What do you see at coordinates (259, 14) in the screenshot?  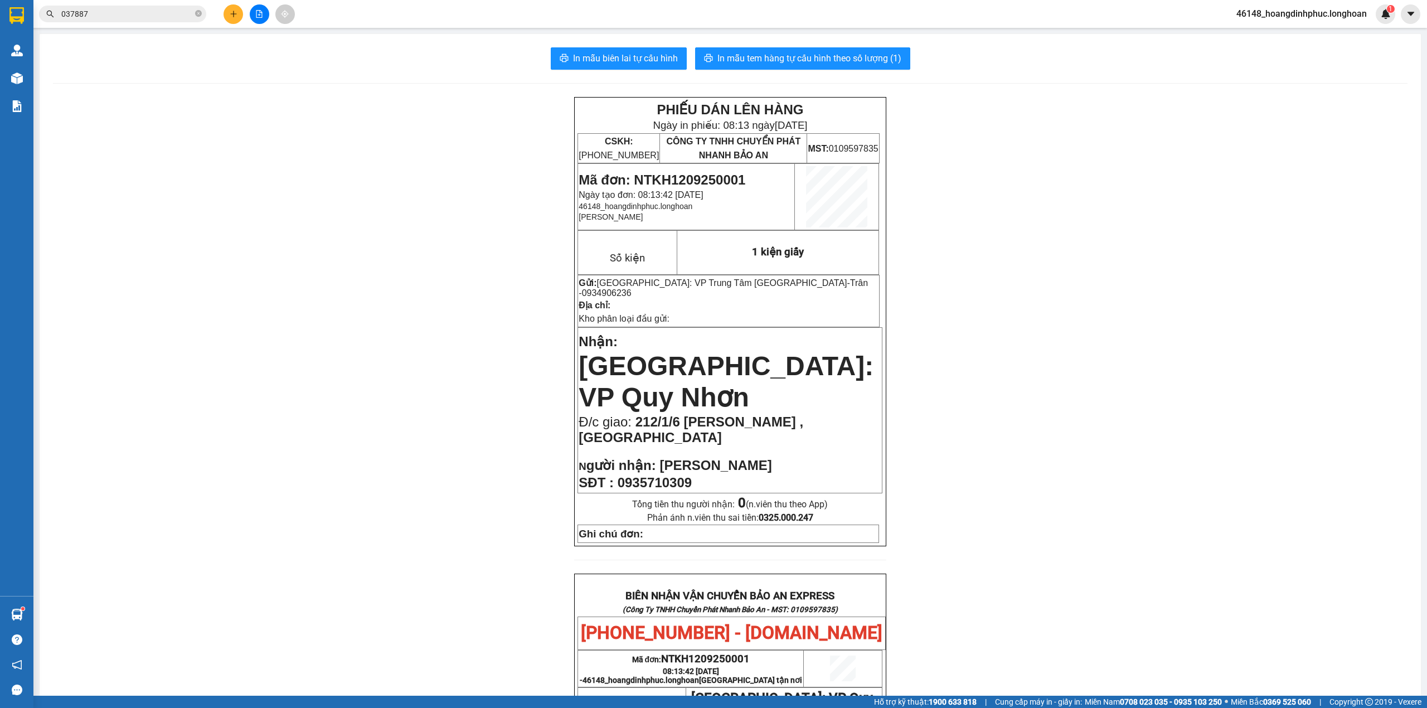 I see `span: file-add` at bounding box center [259, 14].